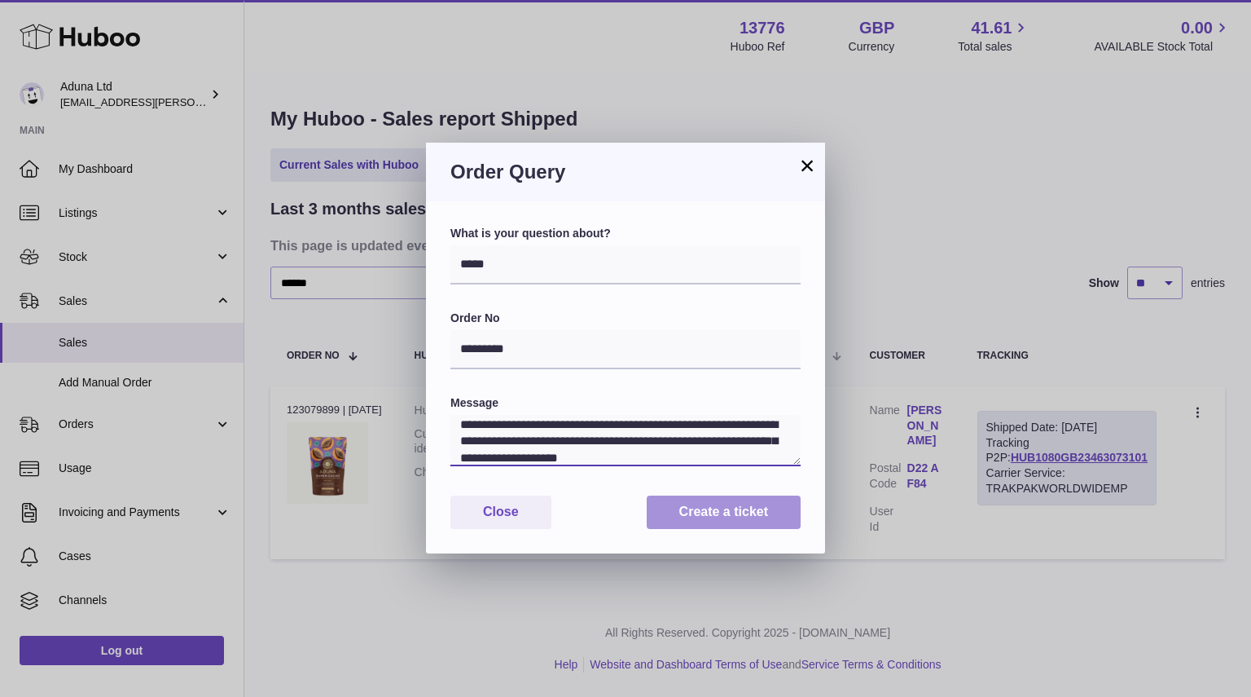 The image size is (1251, 697). I want to click on button: Create a ticket, so click(723, 512).